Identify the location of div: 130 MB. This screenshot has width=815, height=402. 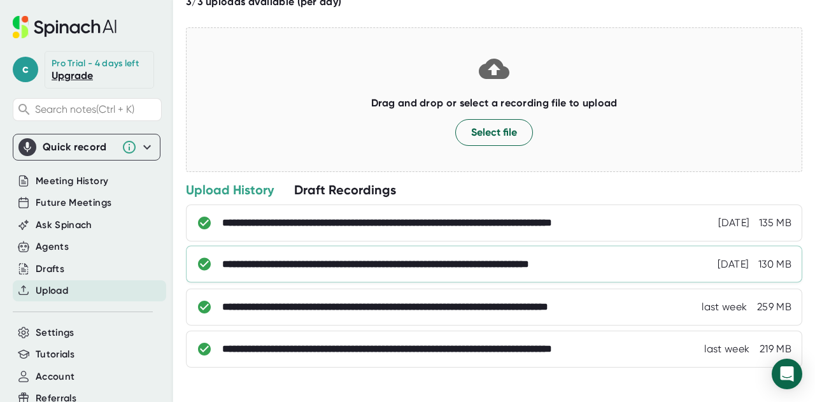
(775, 264).